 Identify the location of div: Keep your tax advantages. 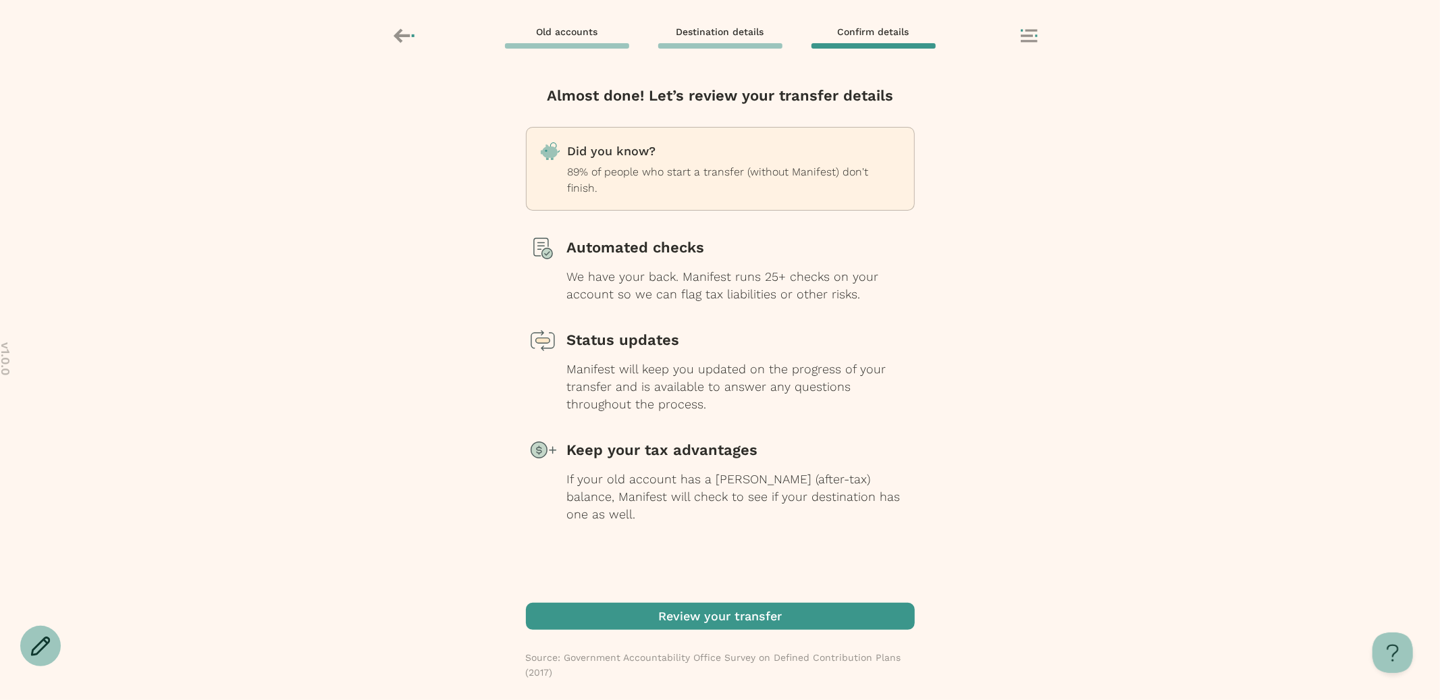
(741, 450).